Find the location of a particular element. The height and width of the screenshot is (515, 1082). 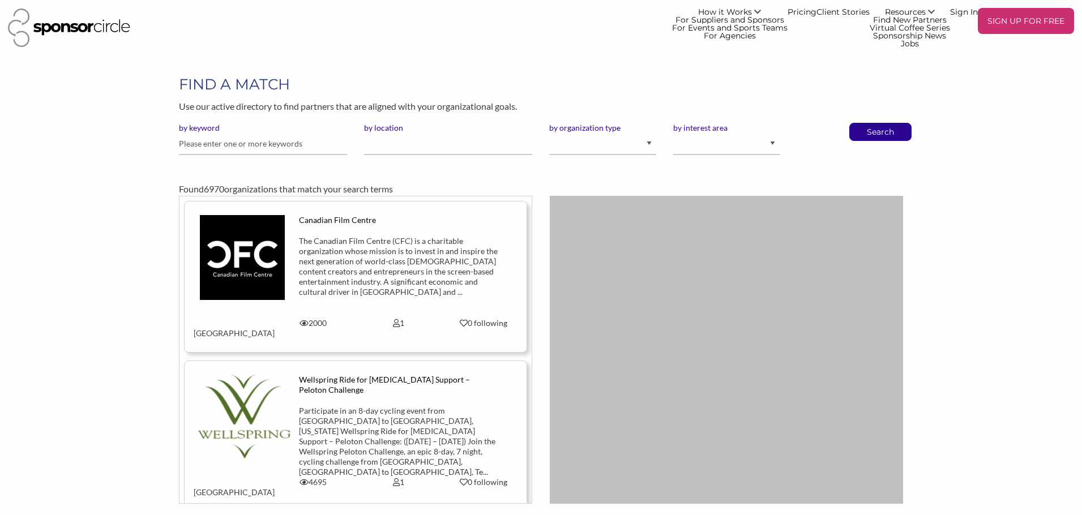

a: Find New Partners is located at coordinates (910, 20).